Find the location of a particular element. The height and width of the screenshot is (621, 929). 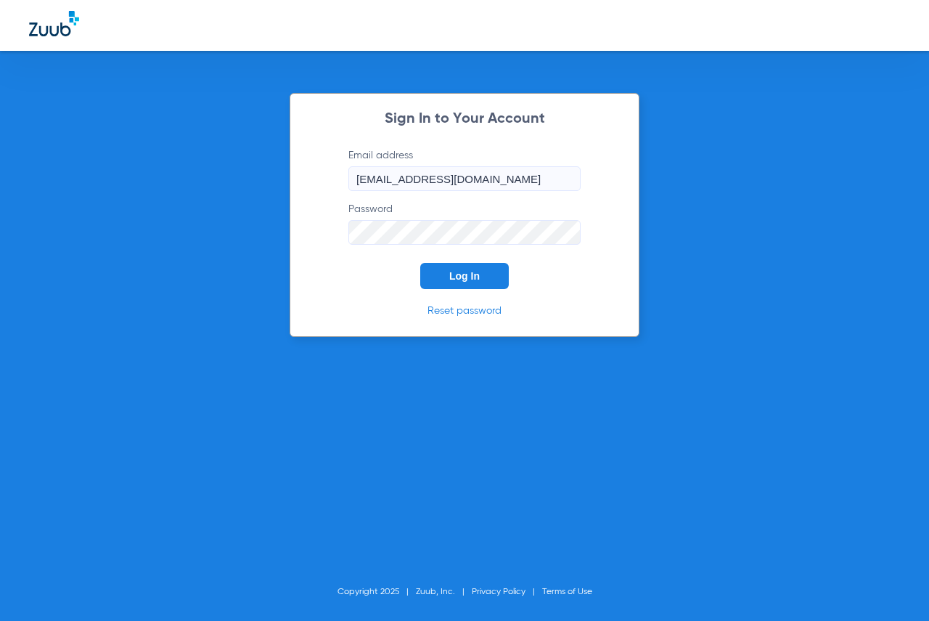

input: Email address is located at coordinates (465, 179).